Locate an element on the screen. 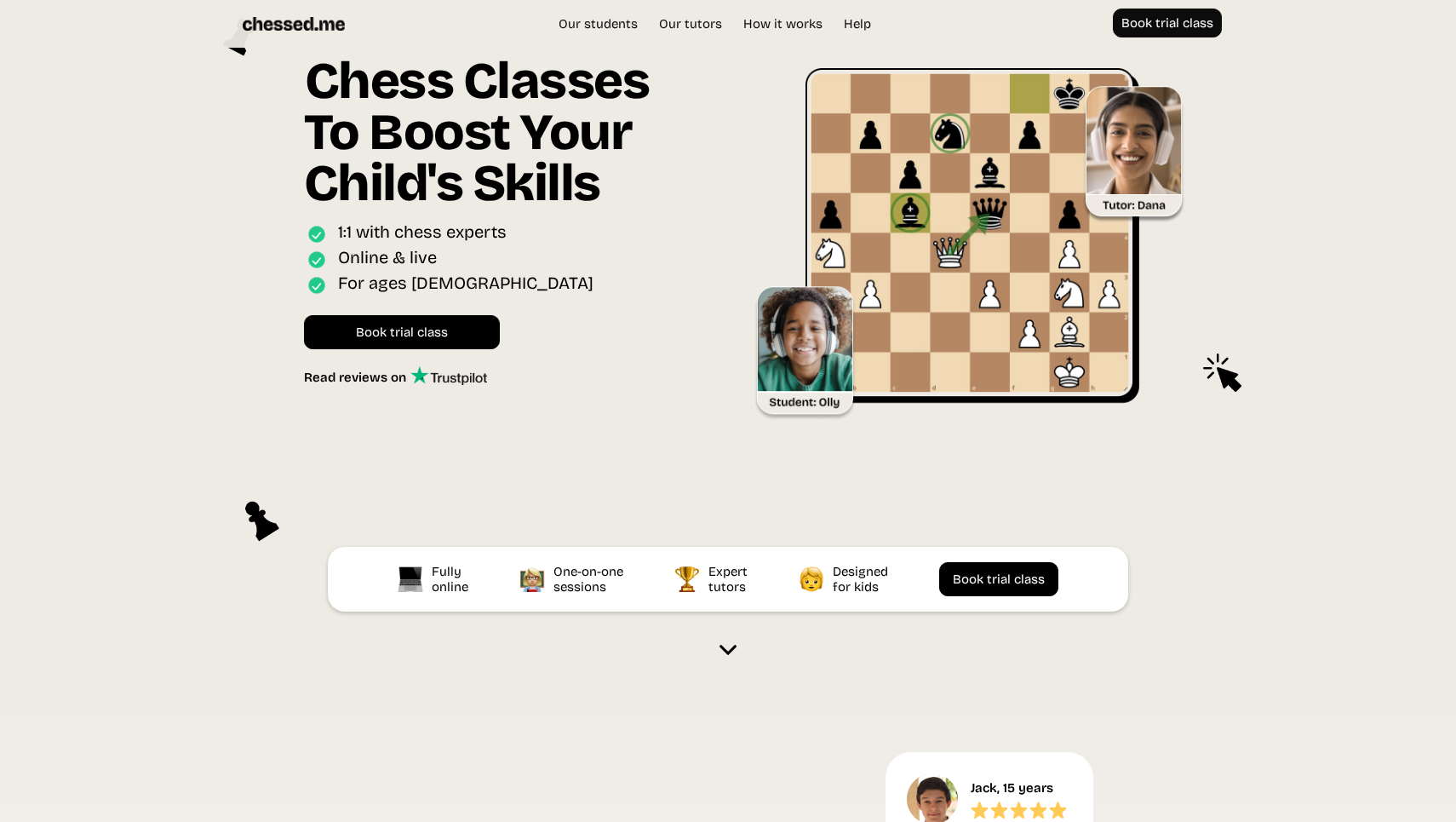 This screenshot has width=1456, height=822. a: Read reviews on is located at coordinates (395, 375).